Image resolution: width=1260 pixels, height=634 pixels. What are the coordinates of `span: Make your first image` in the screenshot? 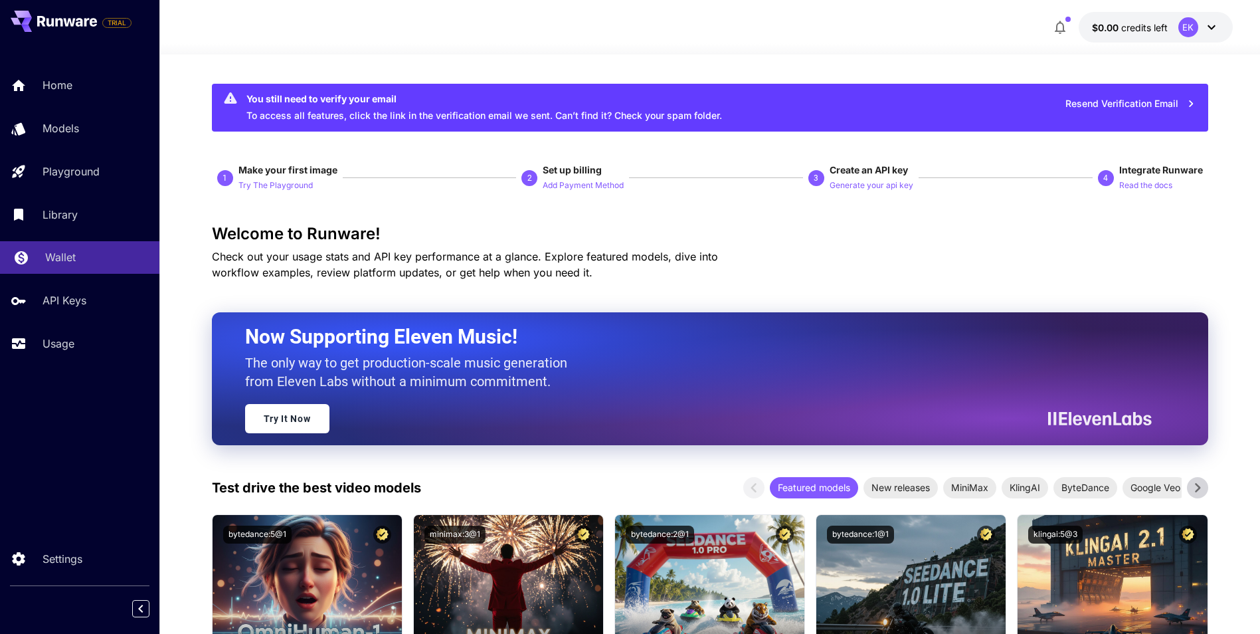 It's located at (288, 169).